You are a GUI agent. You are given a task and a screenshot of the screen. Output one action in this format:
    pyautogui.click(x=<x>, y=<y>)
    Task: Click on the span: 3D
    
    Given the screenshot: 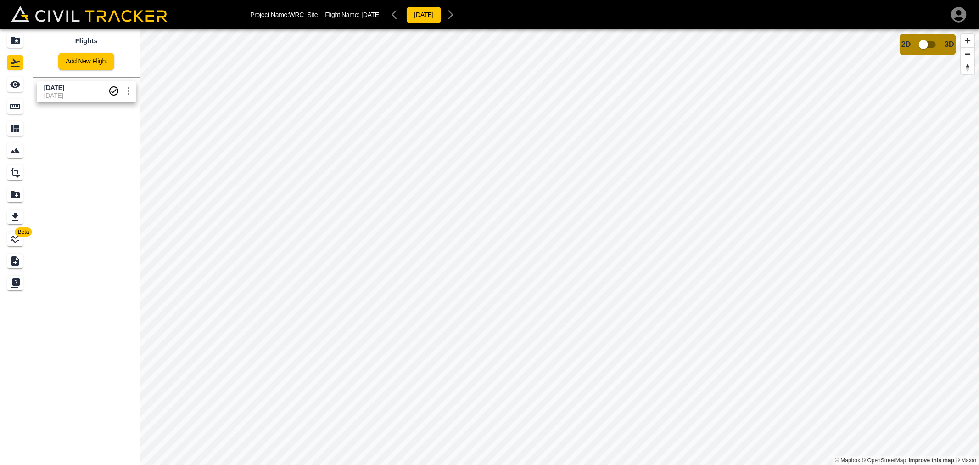 What is the action you would take?
    pyautogui.click(x=950, y=45)
    